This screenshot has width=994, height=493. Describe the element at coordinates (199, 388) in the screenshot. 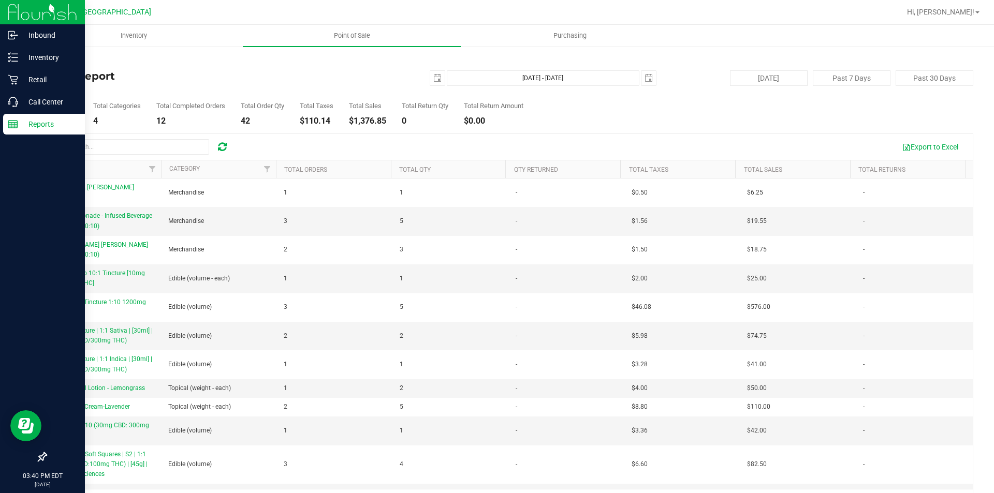

I see `span: Topical (weight - each)` at that location.